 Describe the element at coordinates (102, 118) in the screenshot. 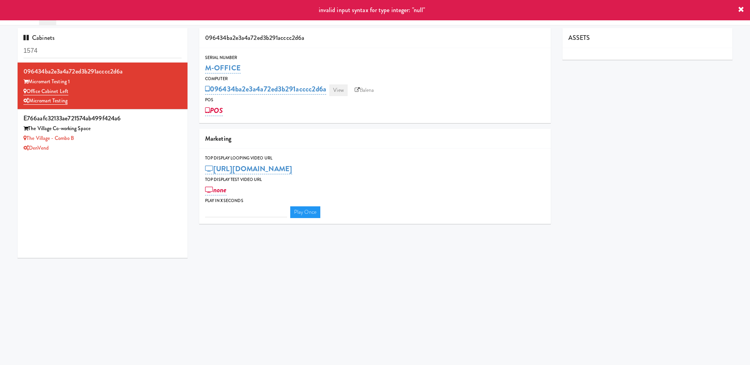

I see `div: e766aafc32133ae721574ab499f424a6` at that location.